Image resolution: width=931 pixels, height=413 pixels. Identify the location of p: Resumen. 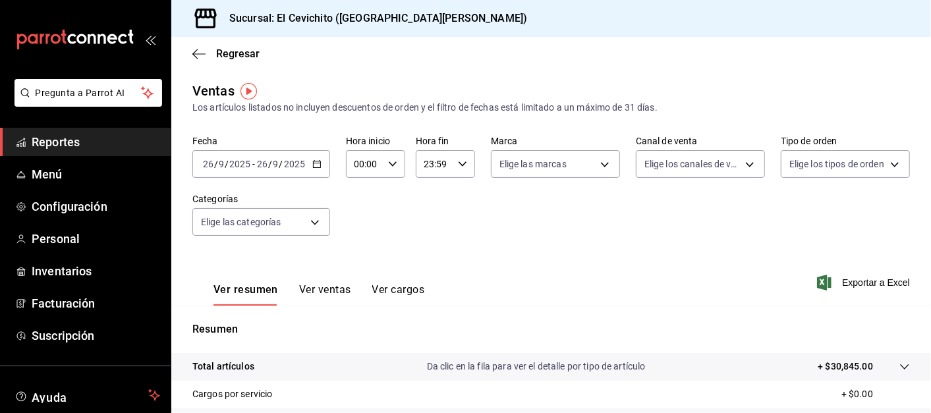
(551, 330).